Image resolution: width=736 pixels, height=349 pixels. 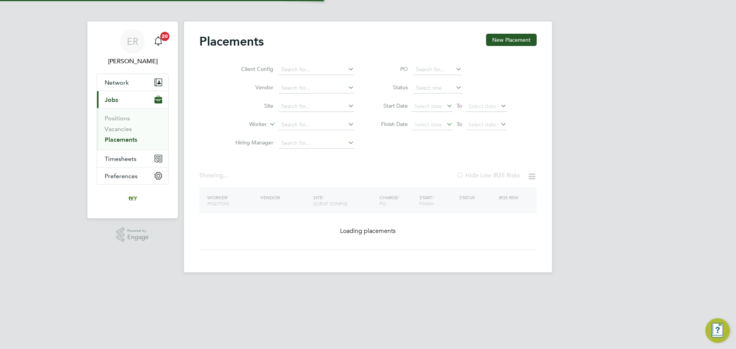 What do you see at coordinates (117, 118) in the screenshot?
I see `a: Positions` at bounding box center [117, 118].